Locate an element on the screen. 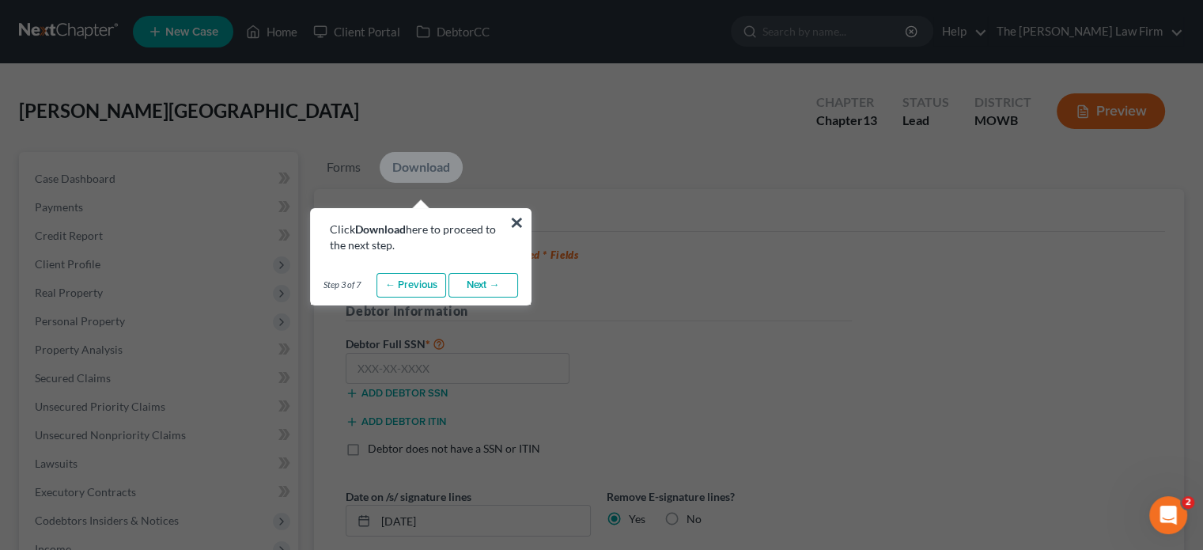 The height and width of the screenshot is (550, 1203). b: Download is located at coordinates (380, 229).